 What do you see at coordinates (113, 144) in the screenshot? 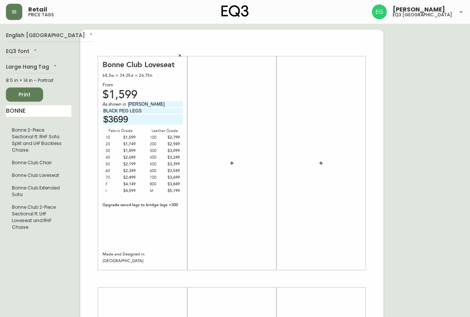
I see `div: 20` at bounding box center [113, 144].